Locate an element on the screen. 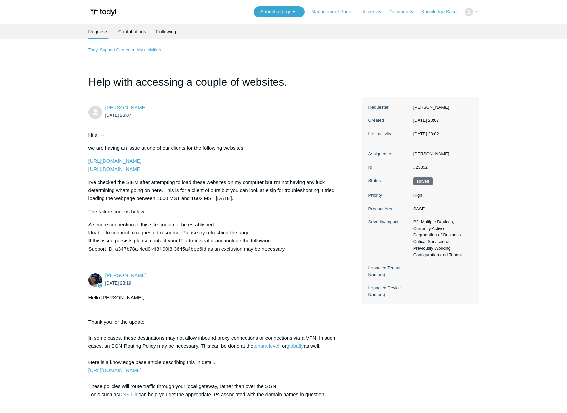 The image size is (567, 413). p: we are having an issue at one of our clients for the following websites: is located at coordinates (214, 148).